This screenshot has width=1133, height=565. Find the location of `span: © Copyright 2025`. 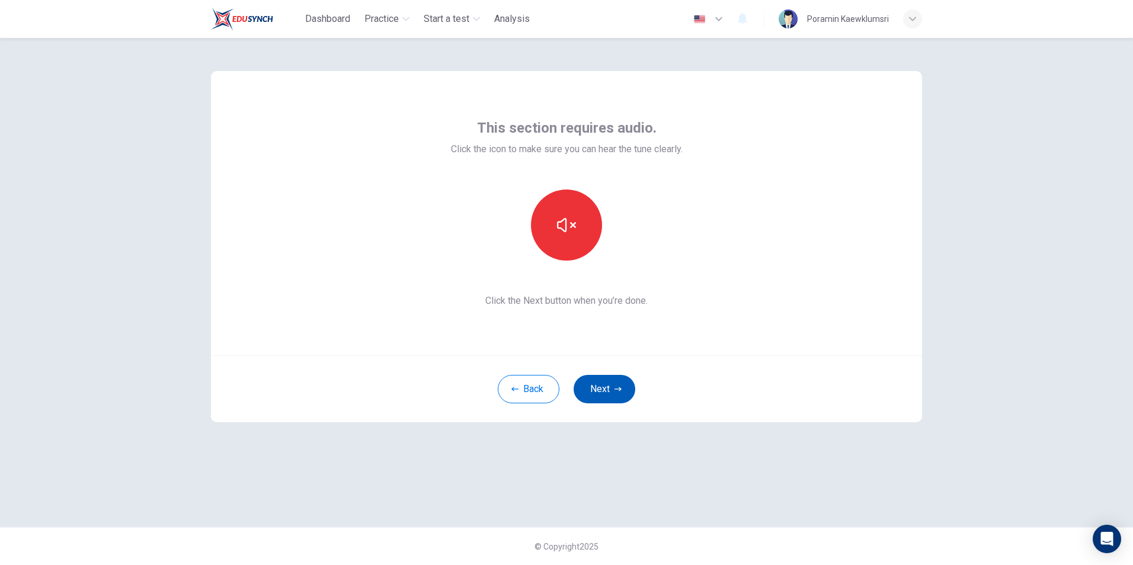

span: © Copyright 2025 is located at coordinates (566, 547).